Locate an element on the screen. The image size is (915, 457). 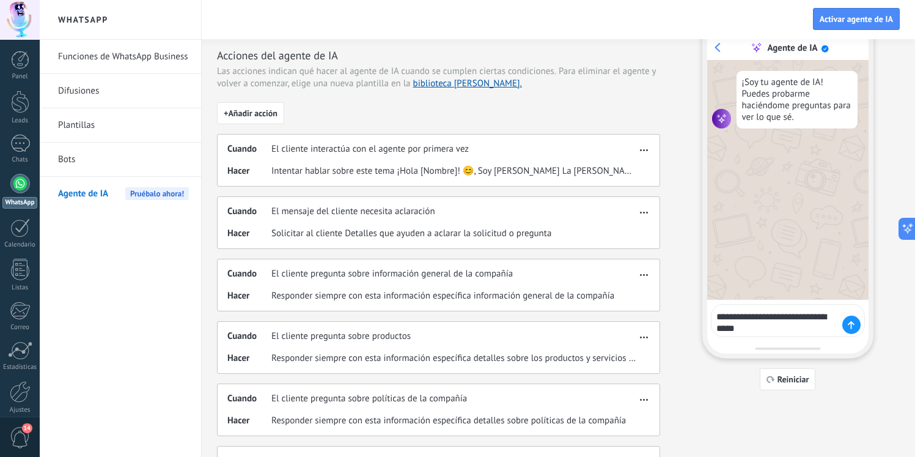
div: WhatsApp is located at coordinates (20, 202).